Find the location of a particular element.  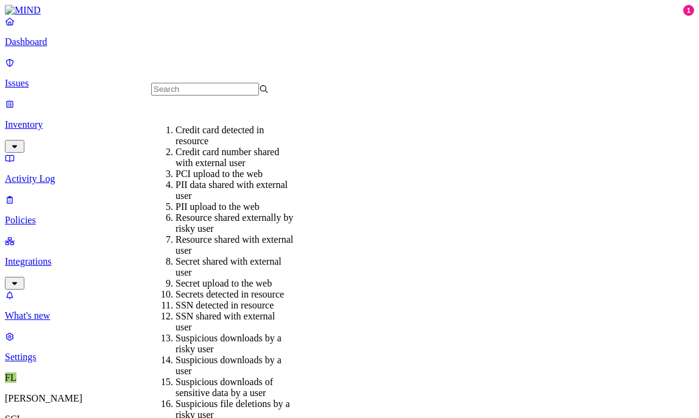

p: What's new is located at coordinates (349, 316).